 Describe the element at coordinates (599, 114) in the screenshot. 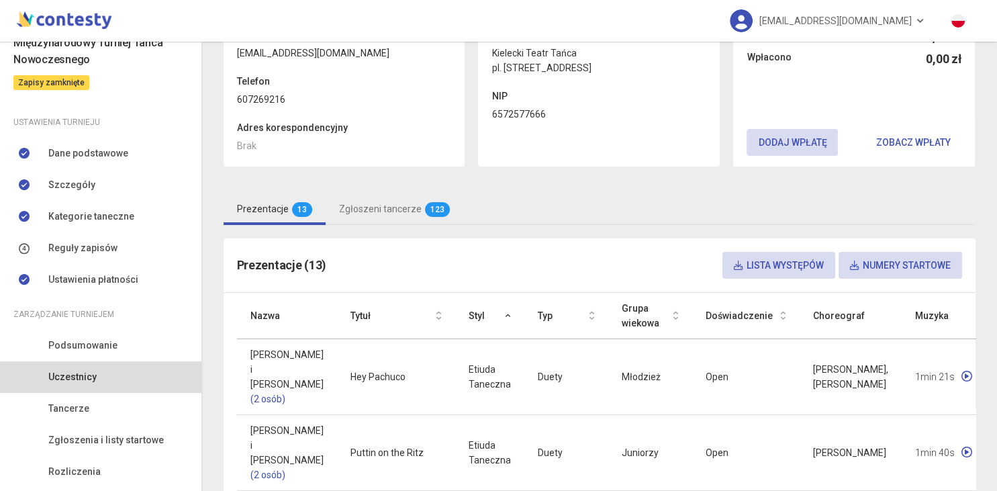

I see `dd: 6572577666` at that location.